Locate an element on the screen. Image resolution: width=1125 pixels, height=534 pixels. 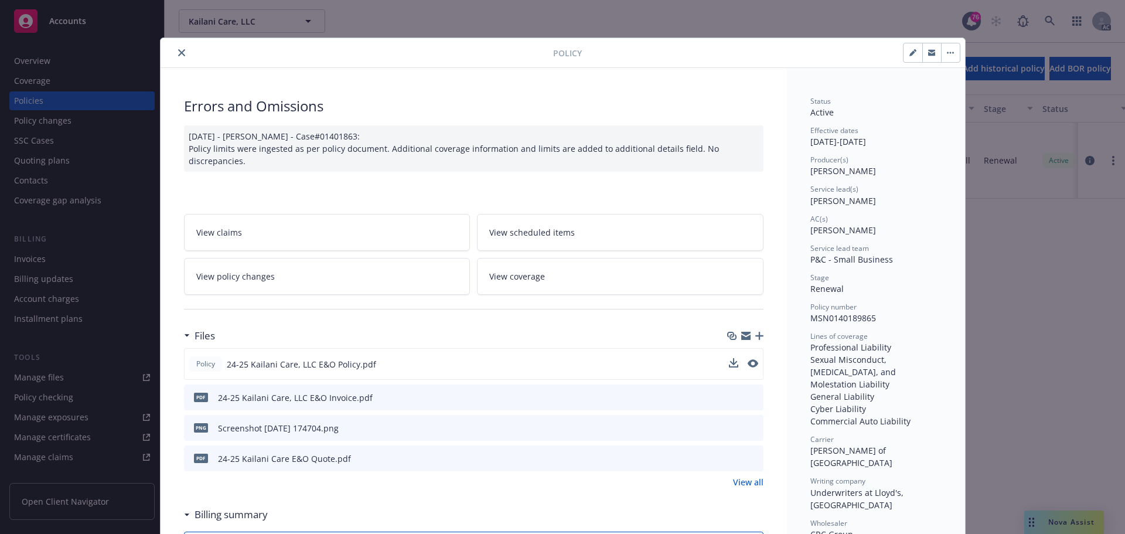
span: Service lead(s) is located at coordinates (834, 189).